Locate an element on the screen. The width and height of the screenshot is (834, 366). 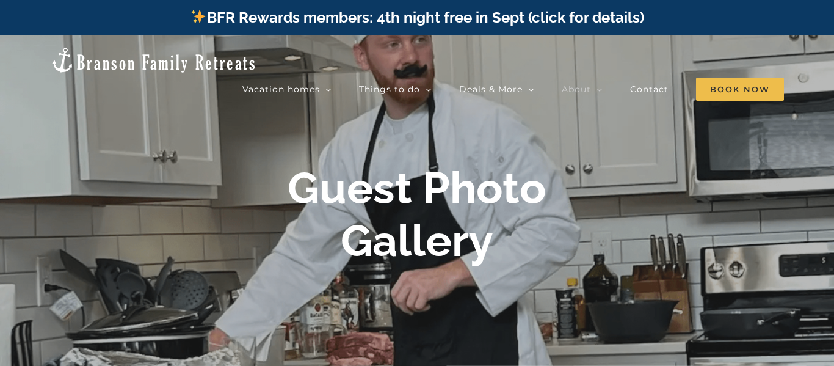
b: Guest Photo Gallery is located at coordinates (417, 214).